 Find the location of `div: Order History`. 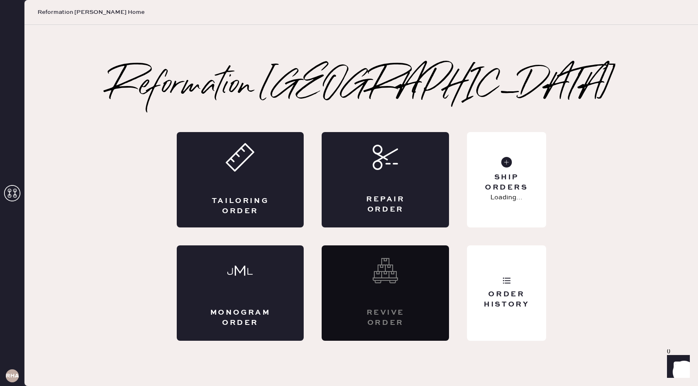

div: Order History is located at coordinates (506, 300).